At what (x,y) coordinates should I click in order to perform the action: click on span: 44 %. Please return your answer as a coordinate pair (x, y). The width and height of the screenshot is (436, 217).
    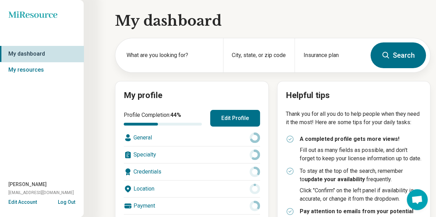
    Looking at the image, I should click on (176, 115).